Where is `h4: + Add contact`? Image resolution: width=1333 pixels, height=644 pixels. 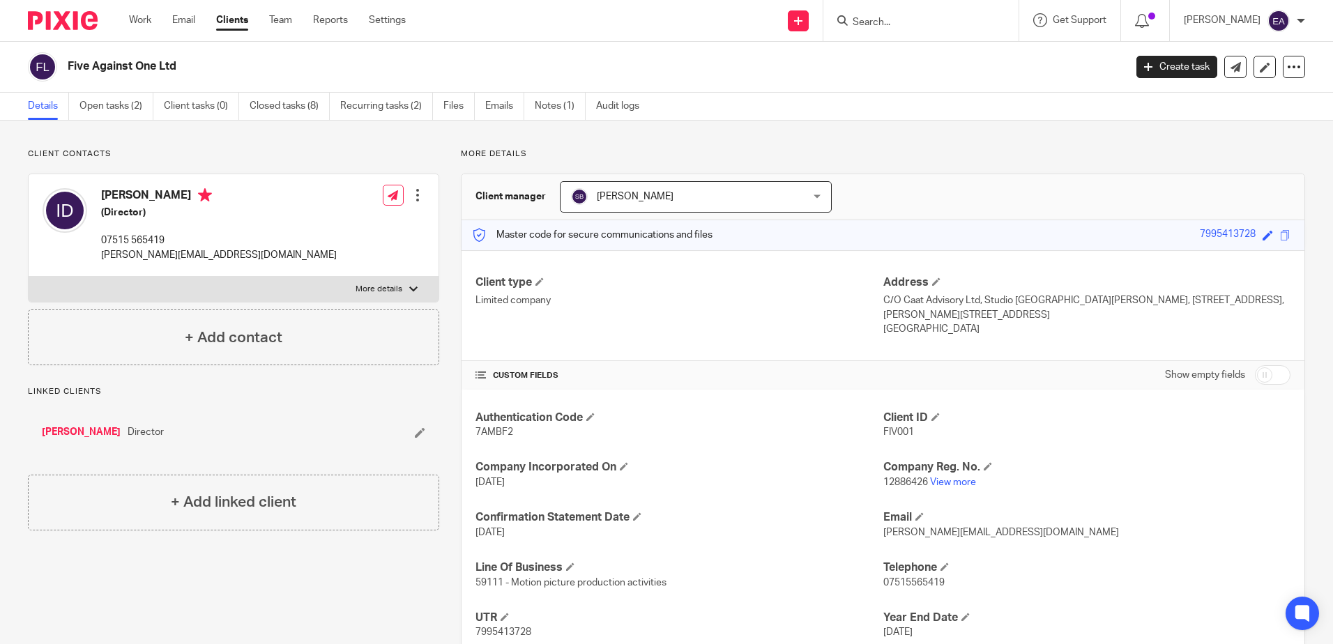 h4: + Add contact is located at coordinates (234, 337).